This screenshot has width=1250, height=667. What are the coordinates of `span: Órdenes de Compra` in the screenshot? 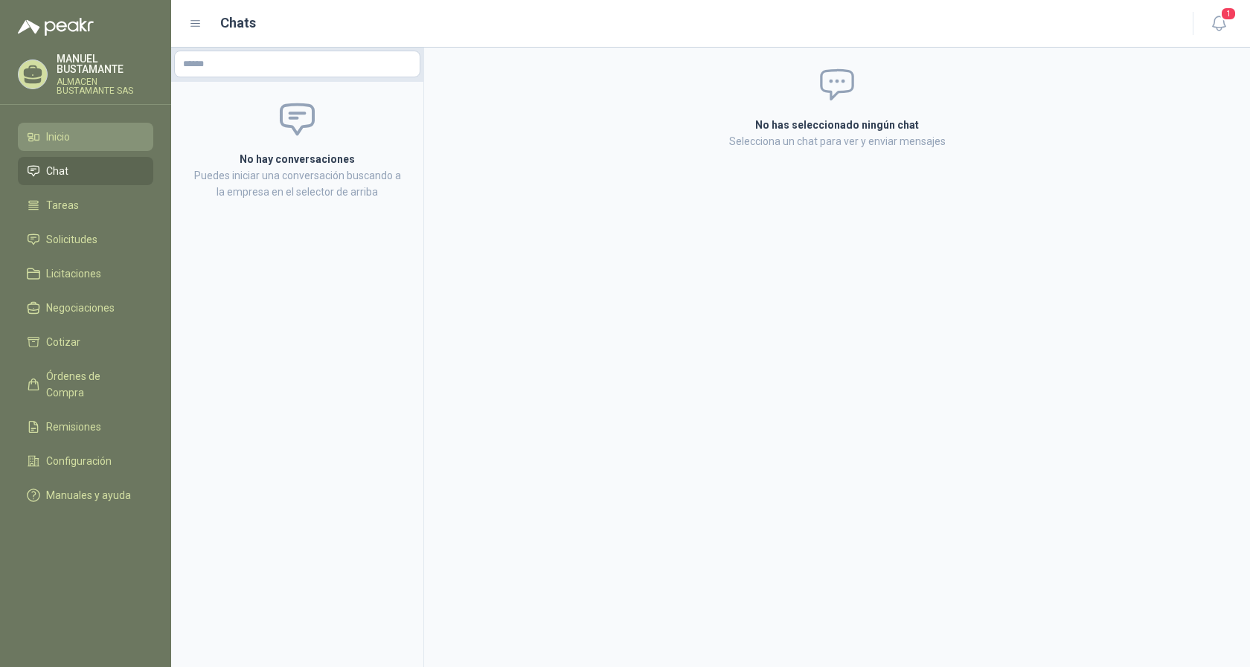 It's located at (92, 385).